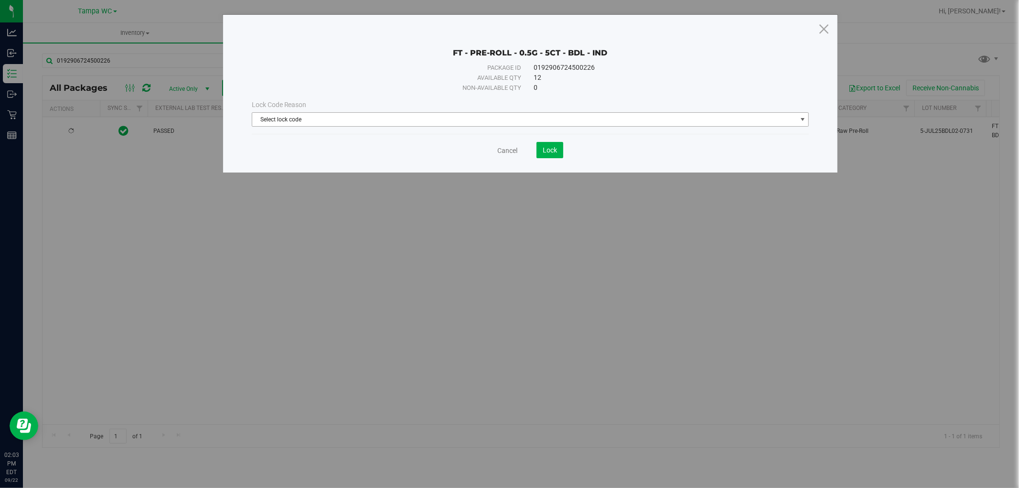  Describe the element at coordinates (507, 151) in the screenshot. I see `a: Cancel` at that location.